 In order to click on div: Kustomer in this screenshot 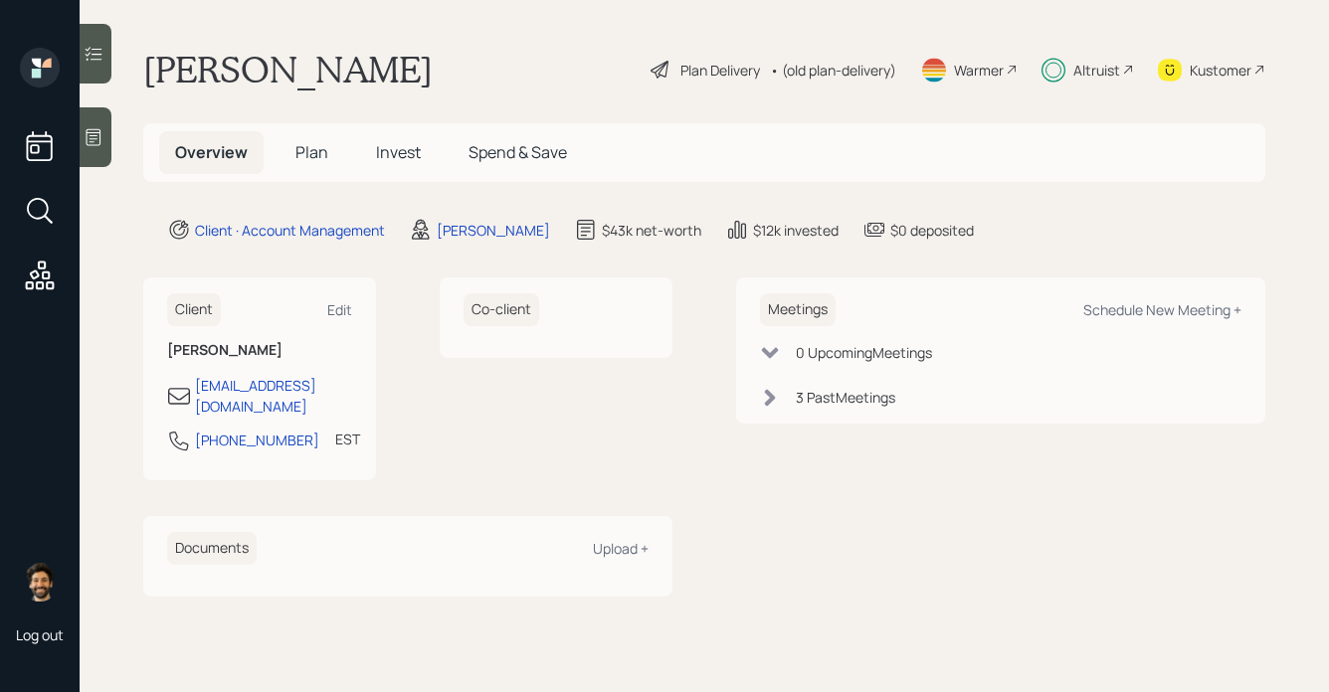, I will do `click(1220, 70)`.